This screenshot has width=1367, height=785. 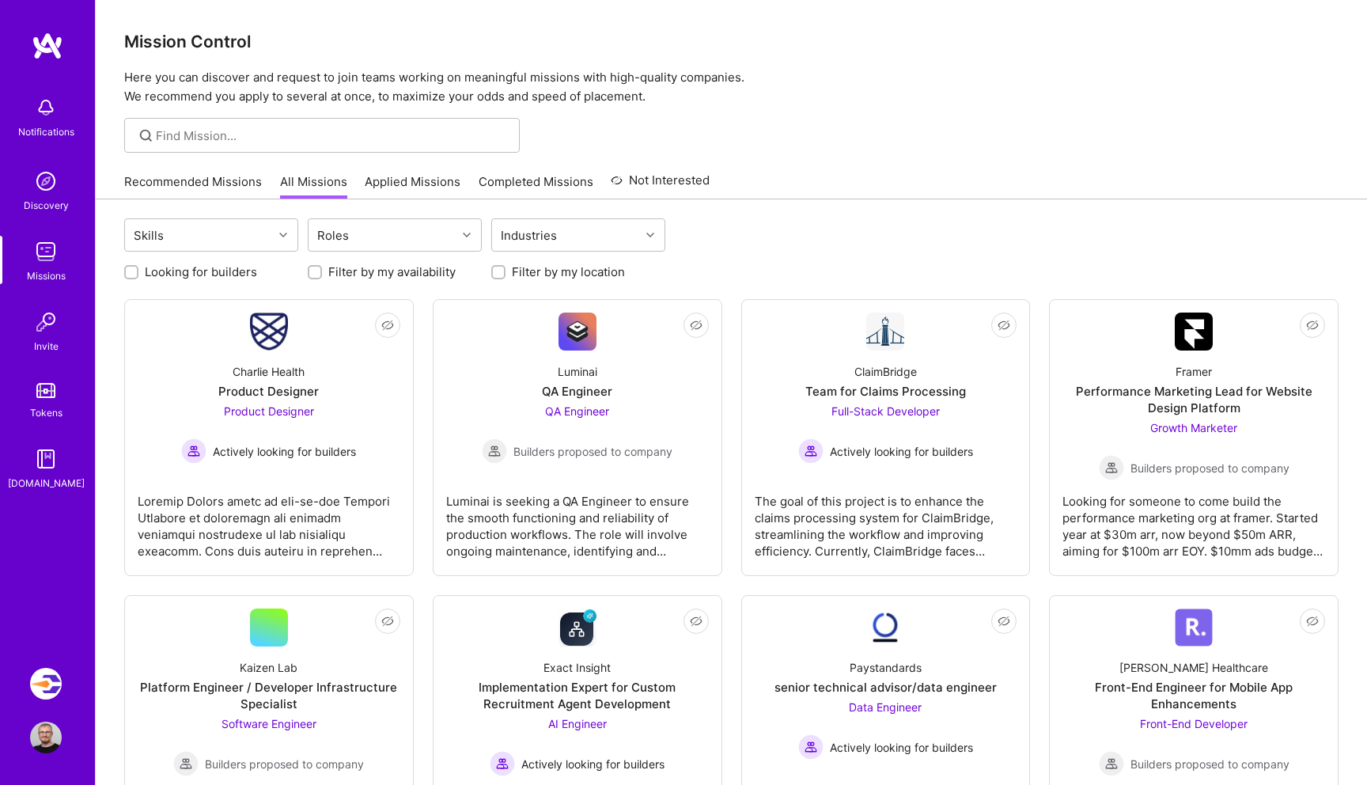 I want to click on span: Software Engineer, so click(x=269, y=723).